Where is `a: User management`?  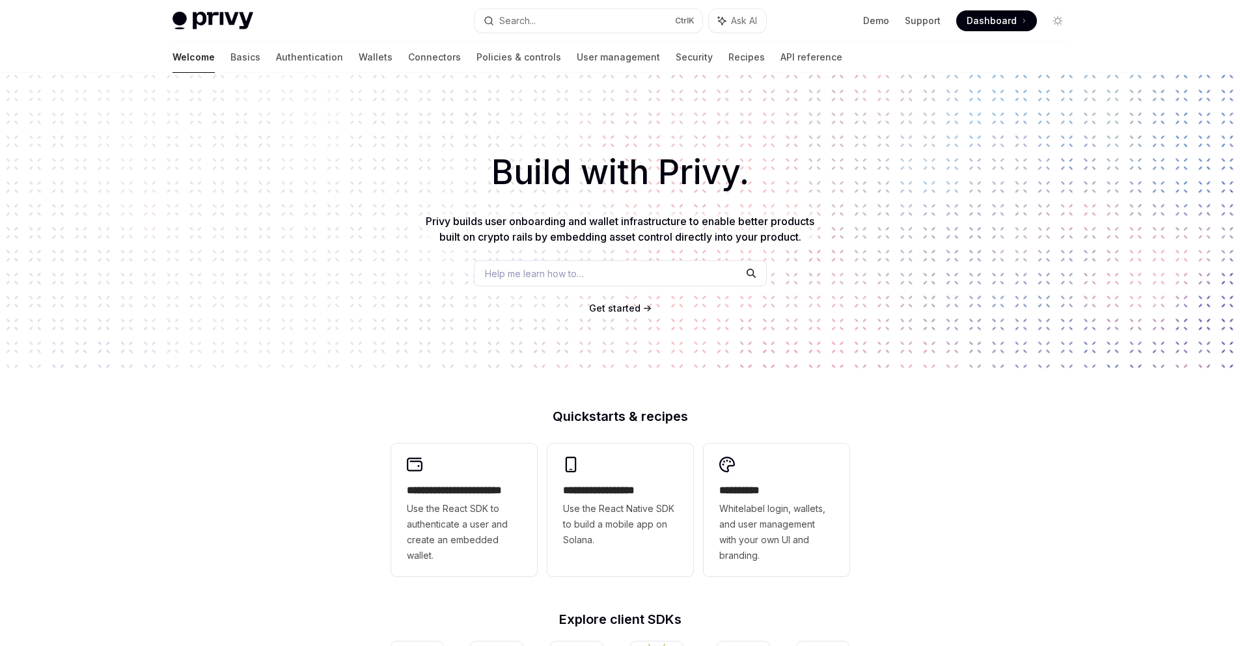
a: User management is located at coordinates (618, 57).